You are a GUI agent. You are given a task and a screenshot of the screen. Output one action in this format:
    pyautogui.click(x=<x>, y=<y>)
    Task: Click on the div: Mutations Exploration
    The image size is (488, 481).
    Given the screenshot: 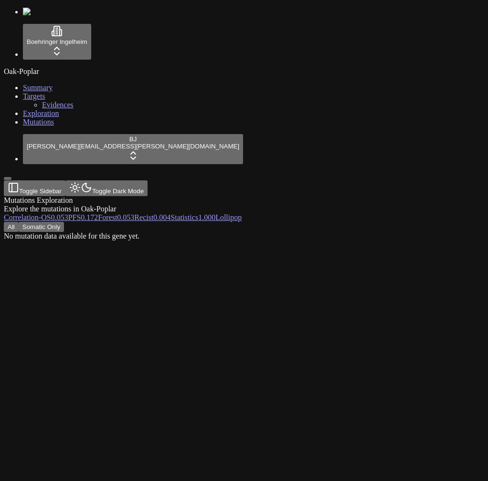 What is the action you would take?
    pyautogui.click(x=198, y=200)
    